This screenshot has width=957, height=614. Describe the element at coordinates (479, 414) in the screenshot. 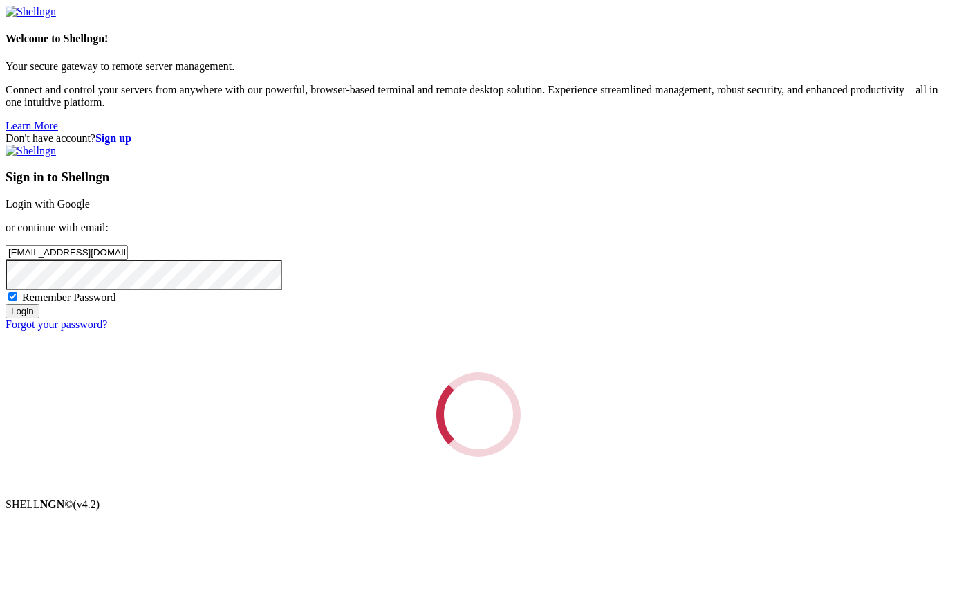

I see `div: Loading...` at that location.